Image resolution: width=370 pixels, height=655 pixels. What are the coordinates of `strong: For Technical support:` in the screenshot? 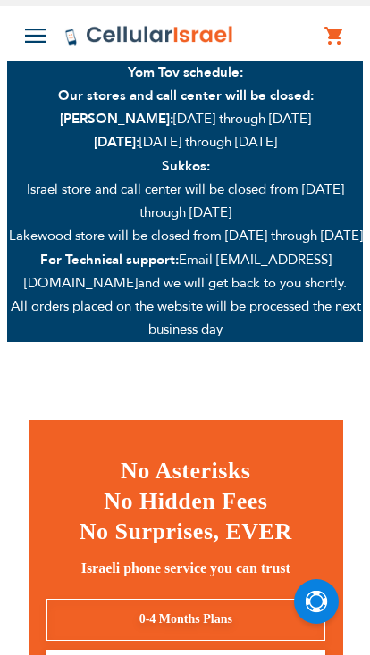 It's located at (109, 260).